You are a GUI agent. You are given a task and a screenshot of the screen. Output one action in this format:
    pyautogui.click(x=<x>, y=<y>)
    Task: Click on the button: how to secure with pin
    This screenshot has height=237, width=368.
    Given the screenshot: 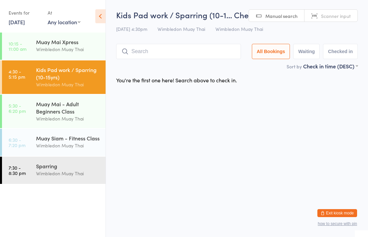 What is the action you would take?
    pyautogui.click(x=338, y=223)
    